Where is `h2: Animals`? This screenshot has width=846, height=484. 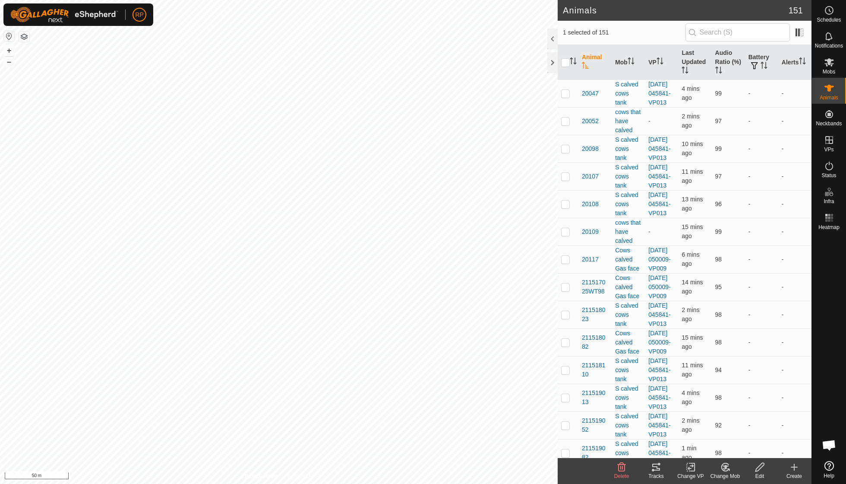
h2: Animals is located at coordinates (676, 10).